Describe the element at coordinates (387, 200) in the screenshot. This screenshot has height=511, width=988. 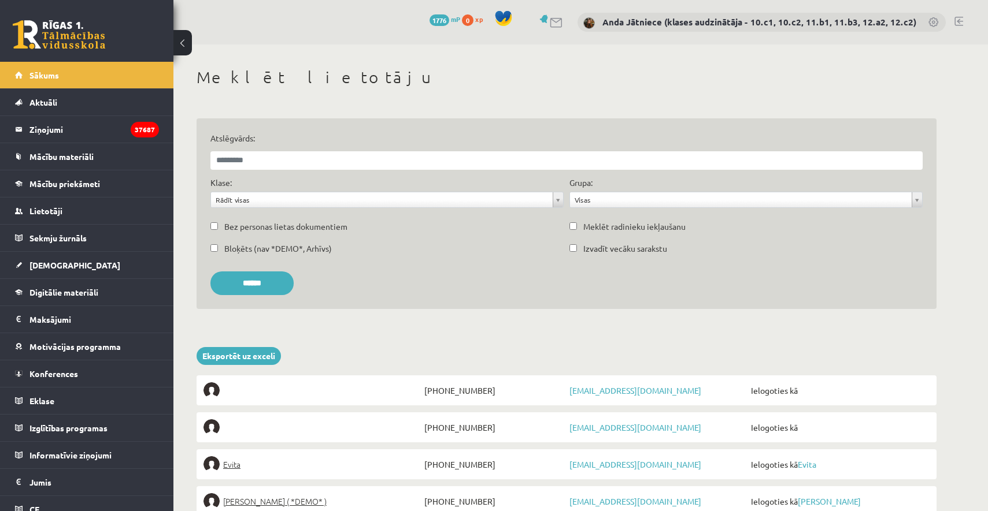
I see `a: Rādīt visas` at that location.